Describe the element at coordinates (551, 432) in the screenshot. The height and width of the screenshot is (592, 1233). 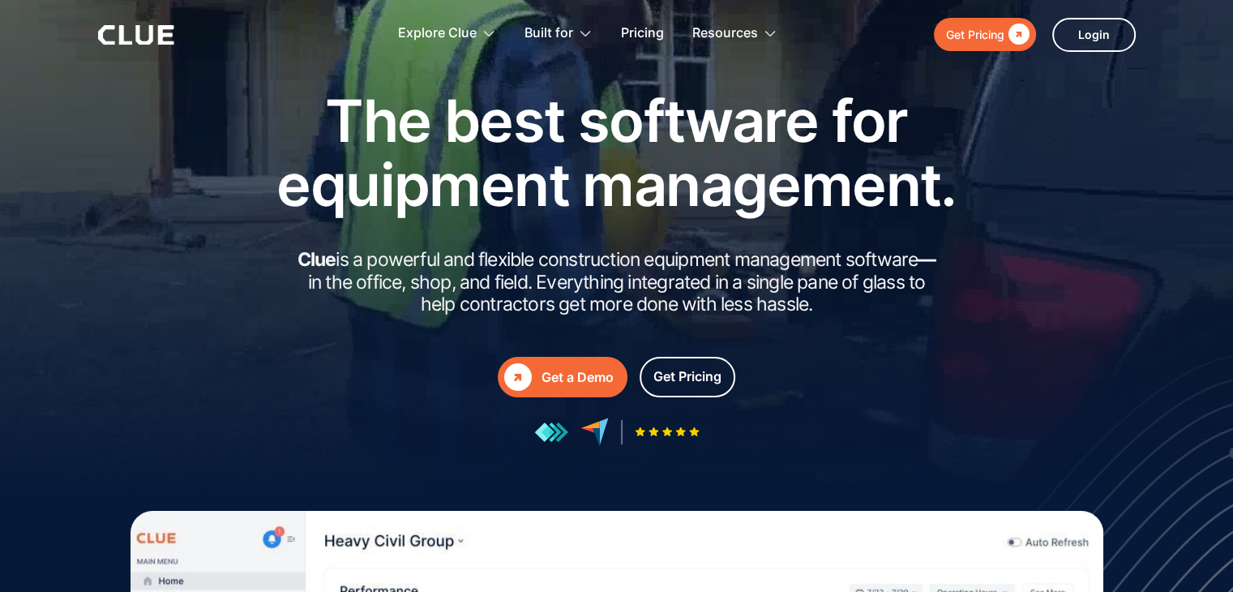
I see `img: reviews at getapp` at that location.